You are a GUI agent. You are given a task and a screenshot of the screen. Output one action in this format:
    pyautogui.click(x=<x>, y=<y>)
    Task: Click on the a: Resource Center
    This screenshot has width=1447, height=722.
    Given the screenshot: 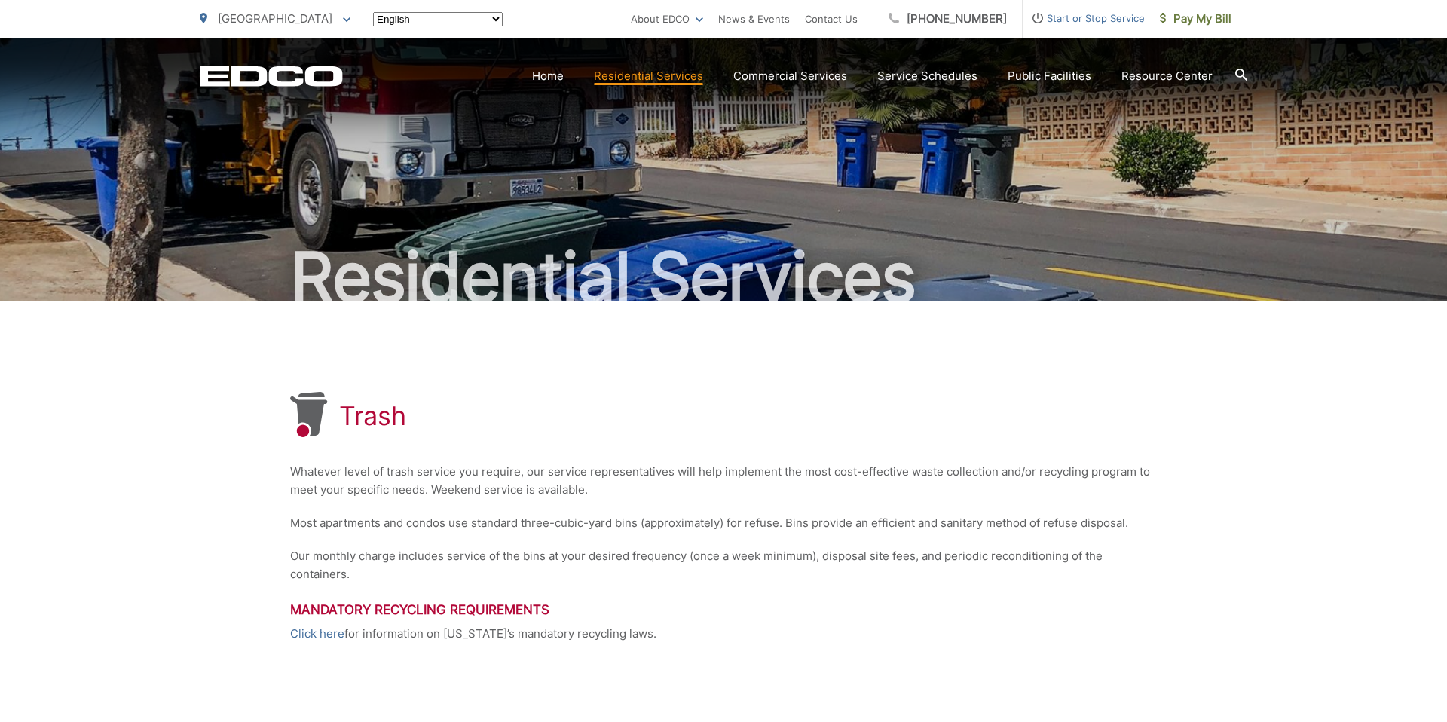 What is the action you would take?
    pyautogui.click(x=1166, y=76)
    